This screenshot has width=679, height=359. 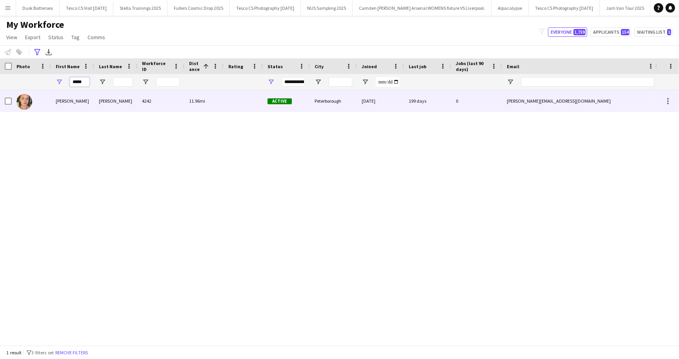 What do you see at coordinates (156, 66) in the screenshot?
I see `span: Workforce ID` at bounding box center [156, 66].